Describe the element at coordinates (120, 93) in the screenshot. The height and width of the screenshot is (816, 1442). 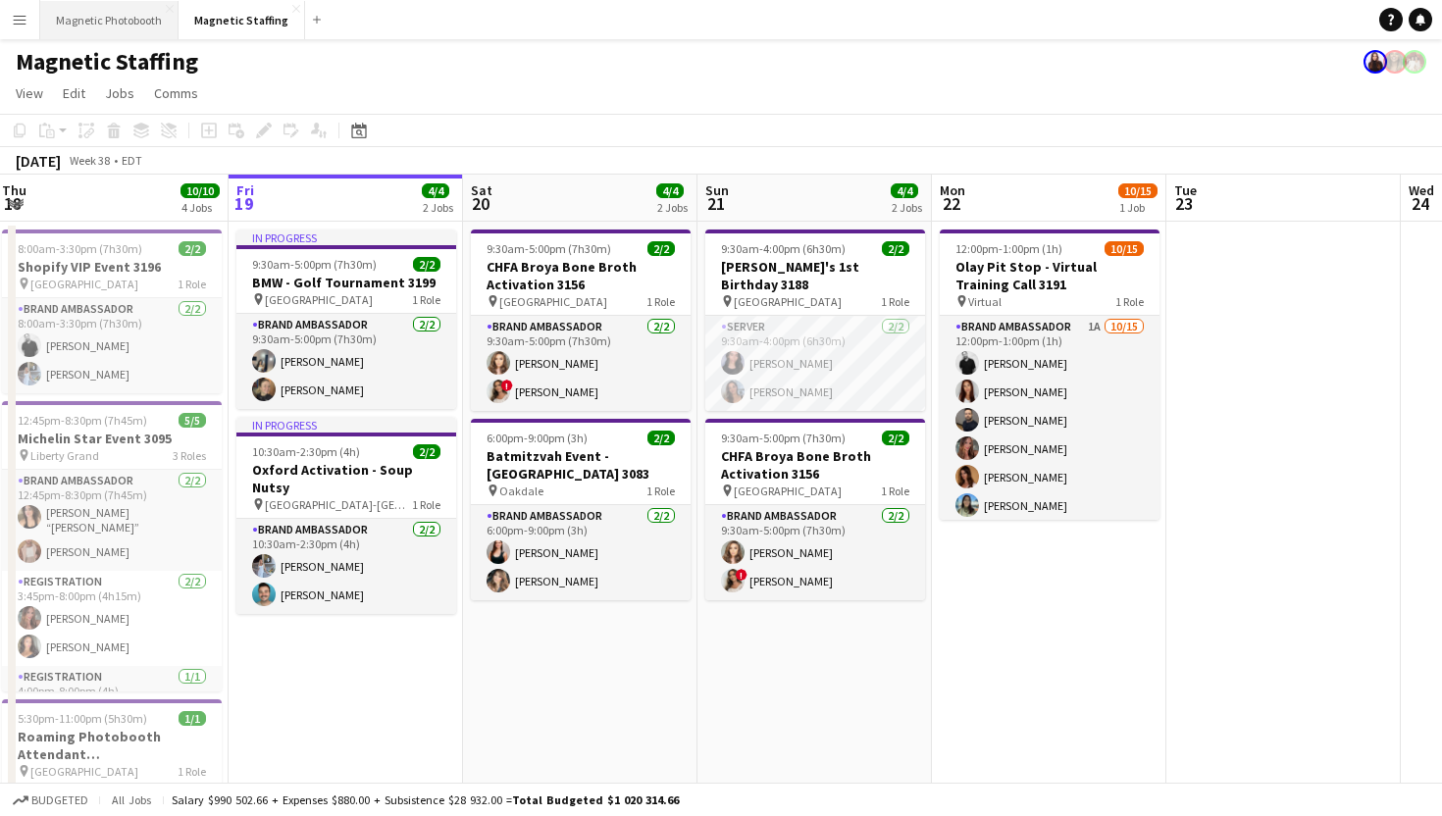
I see `a: Jobs` at that location.